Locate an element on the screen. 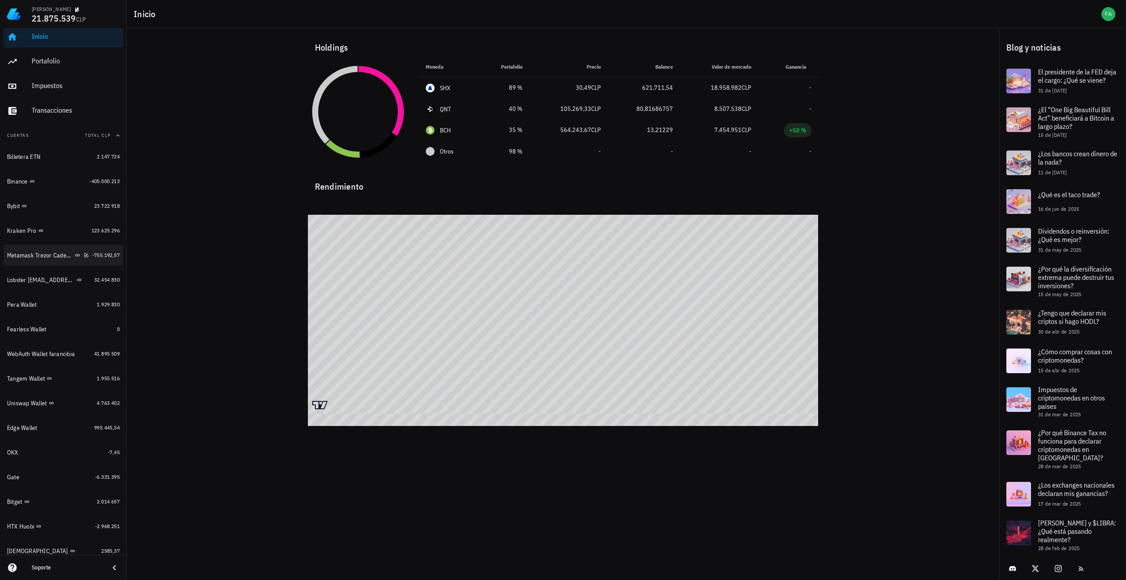 The image size is (1126, 580). span: 2585,37 is located at coordinates (110, 550).